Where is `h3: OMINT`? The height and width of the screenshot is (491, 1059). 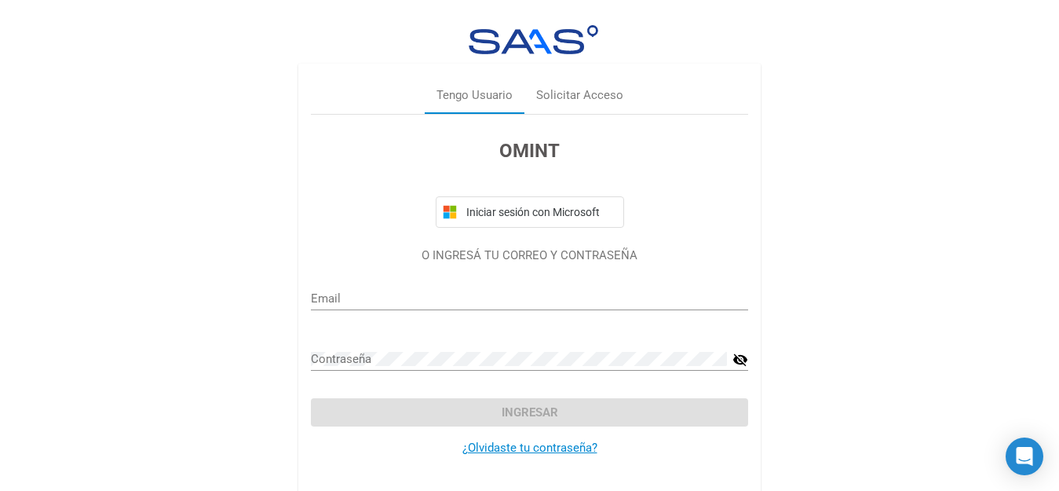
h3: OMINT is located at coordinates (529, 151).